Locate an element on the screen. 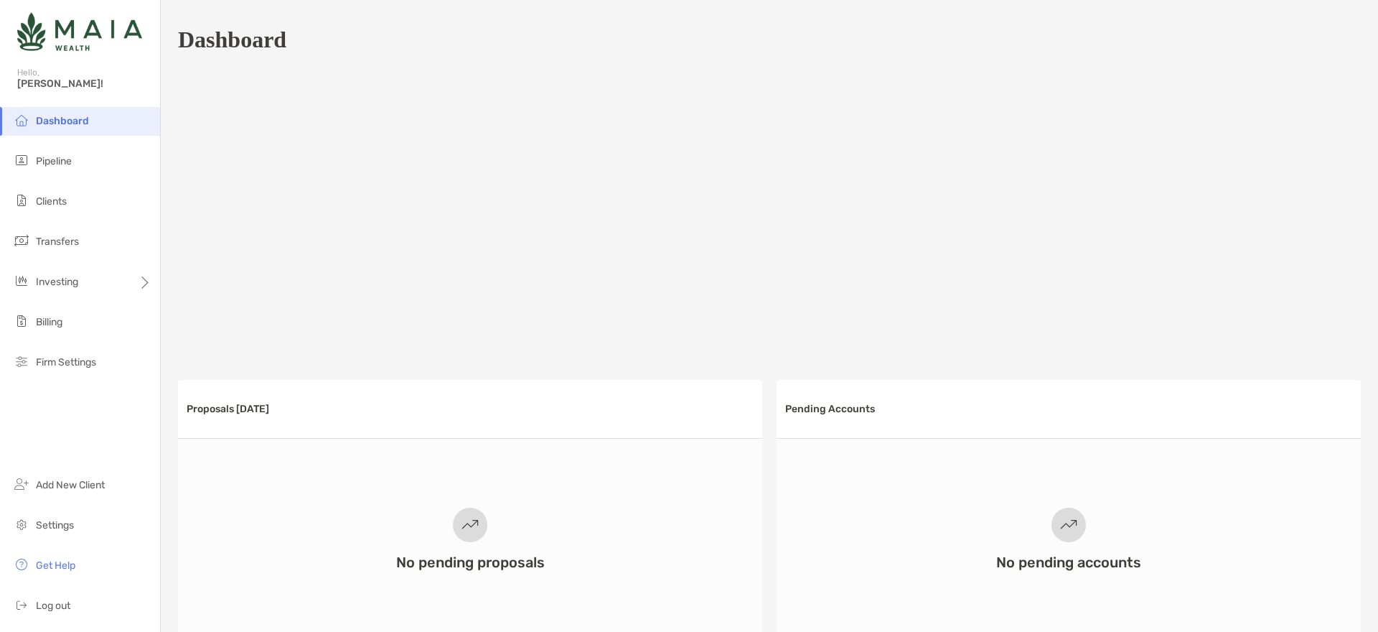 This screenshot has width=1378, height=632. img: billing icon is located at coordinates (22, 321).